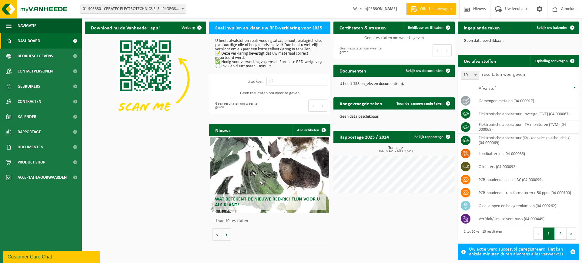 This screenshot has width=582, height=263. Describe the element at coordinates (30, 147) in the screenshot. I see `span: Documenten` at that location.